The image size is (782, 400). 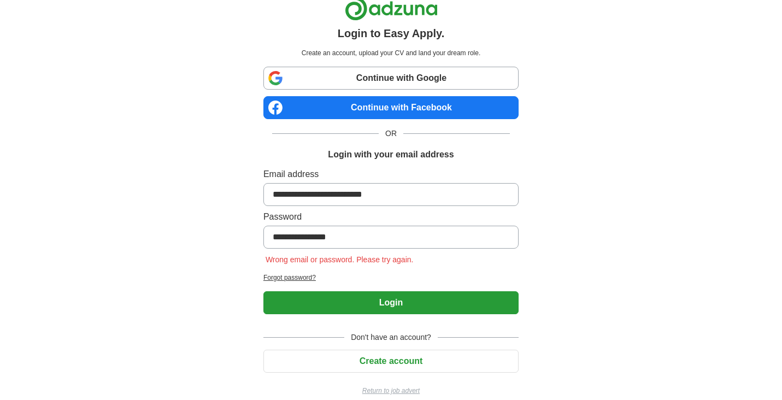 I want to click on h1: Login with your email address, so click(x=391, y=155).